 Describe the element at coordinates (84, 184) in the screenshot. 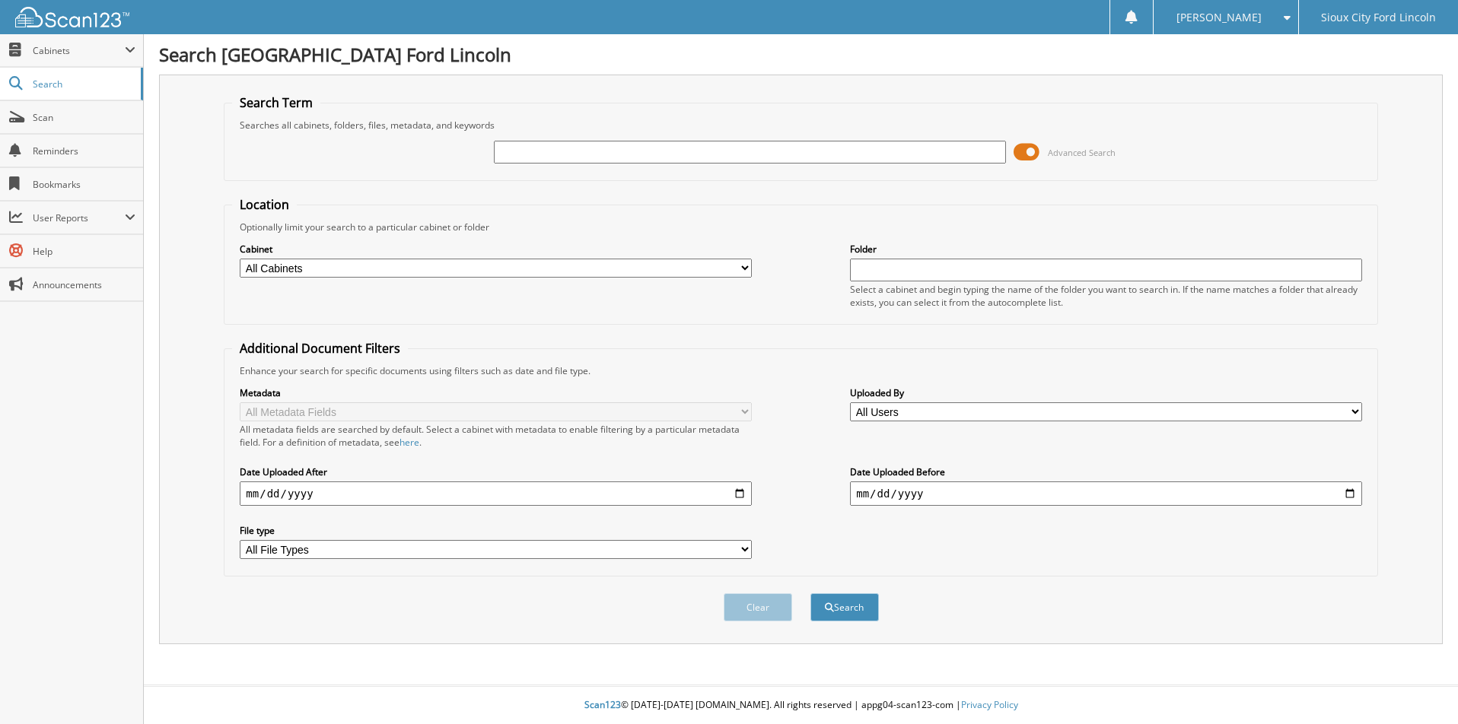

I see `span: Bookmarks` at that location.